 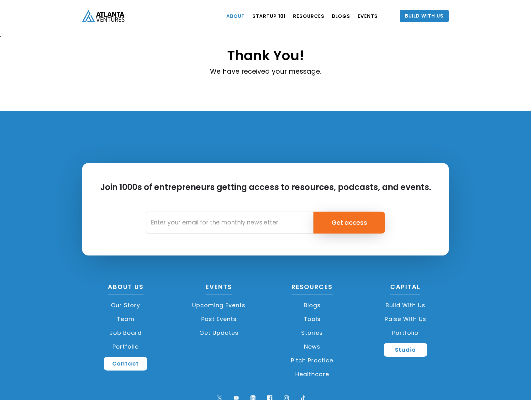 I want to click on a: Get Updates, so click(x=219, y=333).